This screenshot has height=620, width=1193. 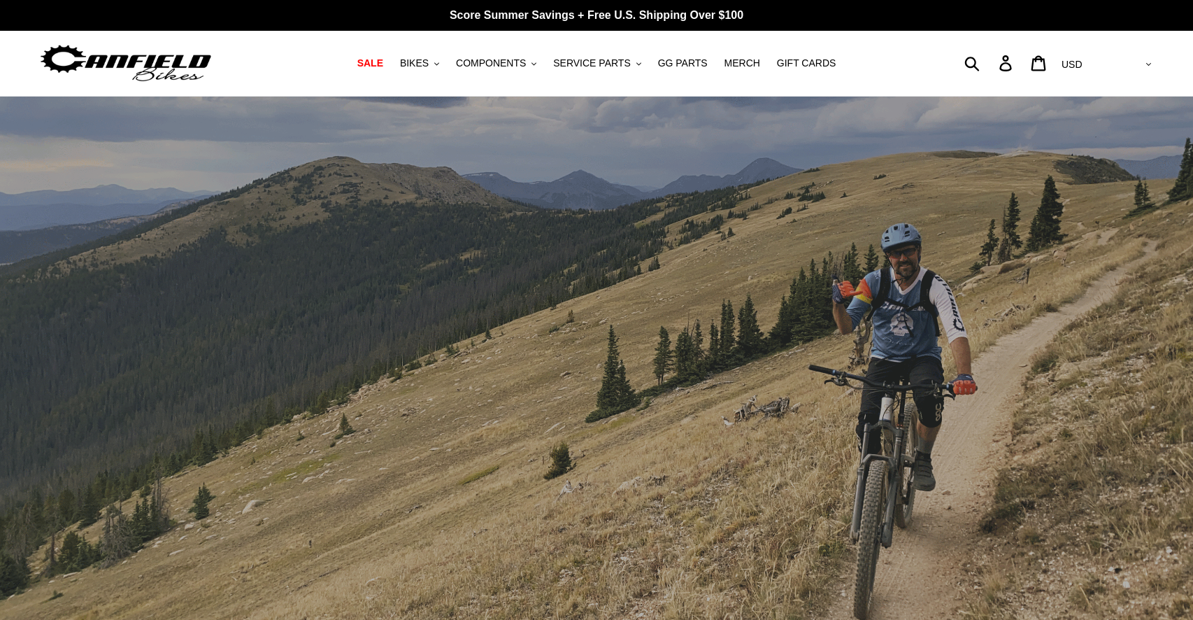 What do you see at coordinates (491, 63) in the screenshot?
I see `span: COMPONENTS` at bounding box center [491, 63].